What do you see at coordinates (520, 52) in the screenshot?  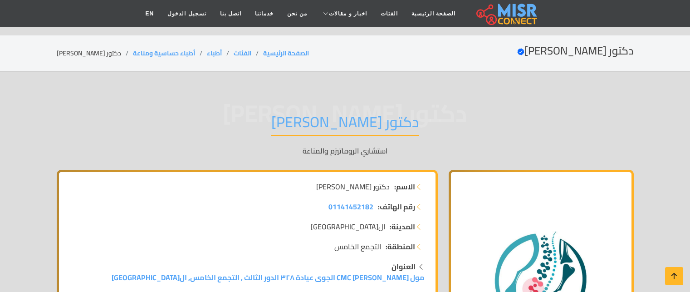 I see `svg: Verified account` at bounding box center [520, 52].